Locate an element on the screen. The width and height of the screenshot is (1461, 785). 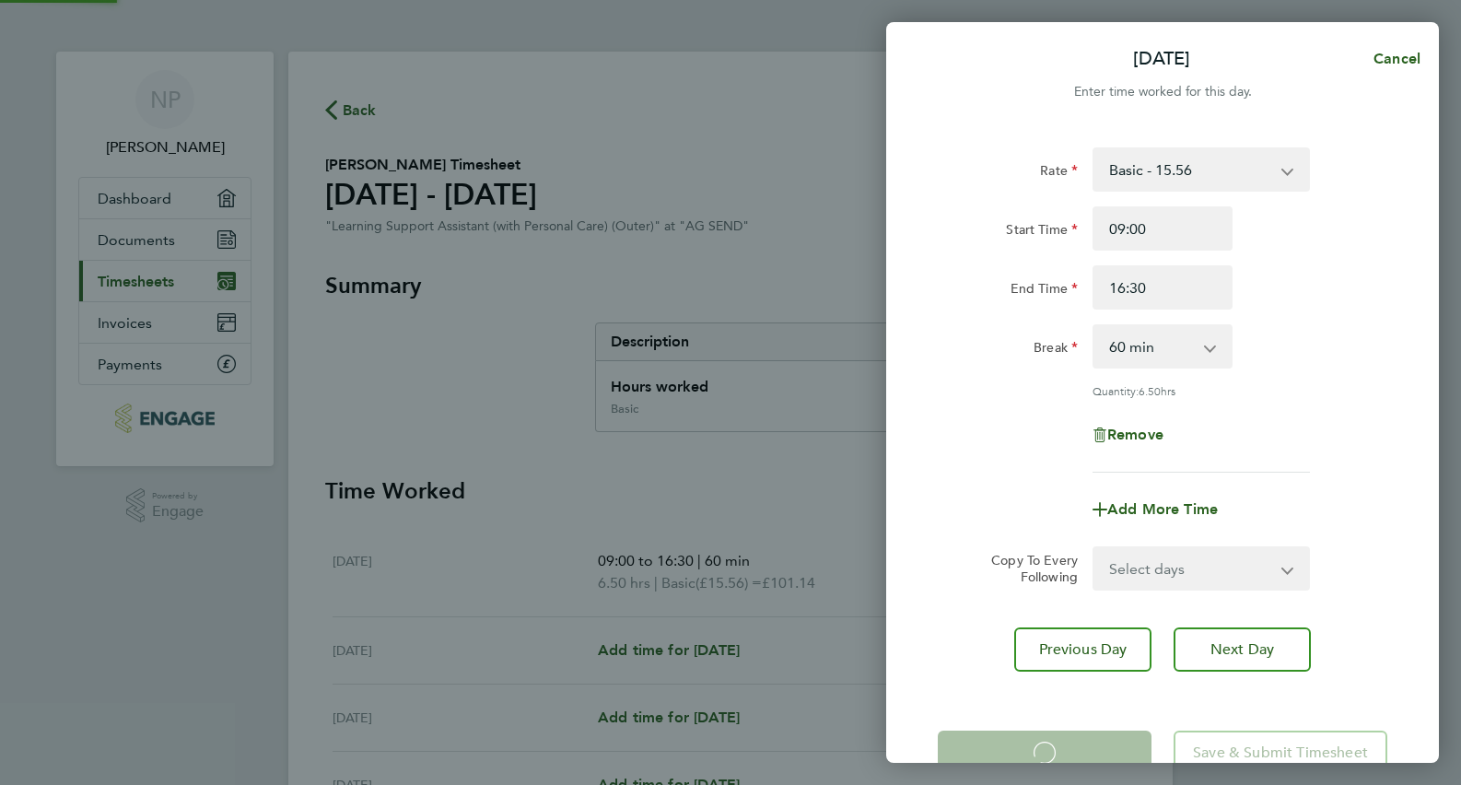
input: E.g. 08:00 is located at coordinates (1163, 228).